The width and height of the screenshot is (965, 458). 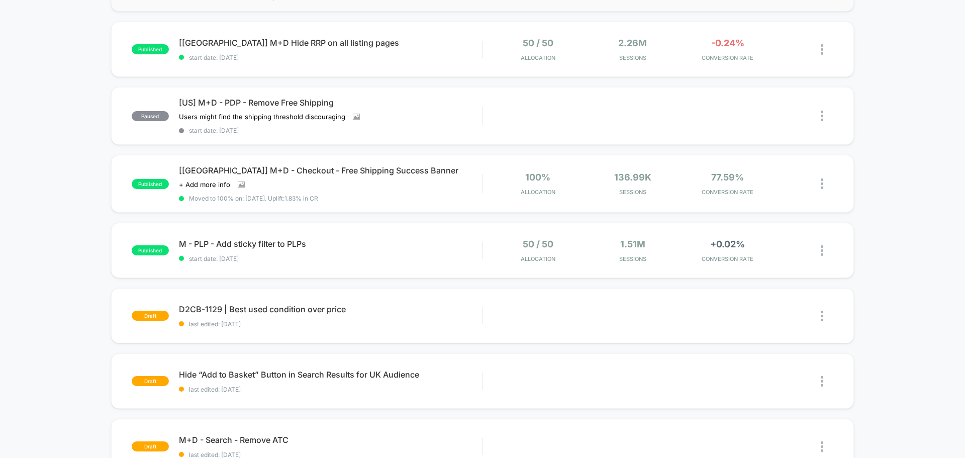 I want to click on span: 2.26M, so click(x=633, y=43).